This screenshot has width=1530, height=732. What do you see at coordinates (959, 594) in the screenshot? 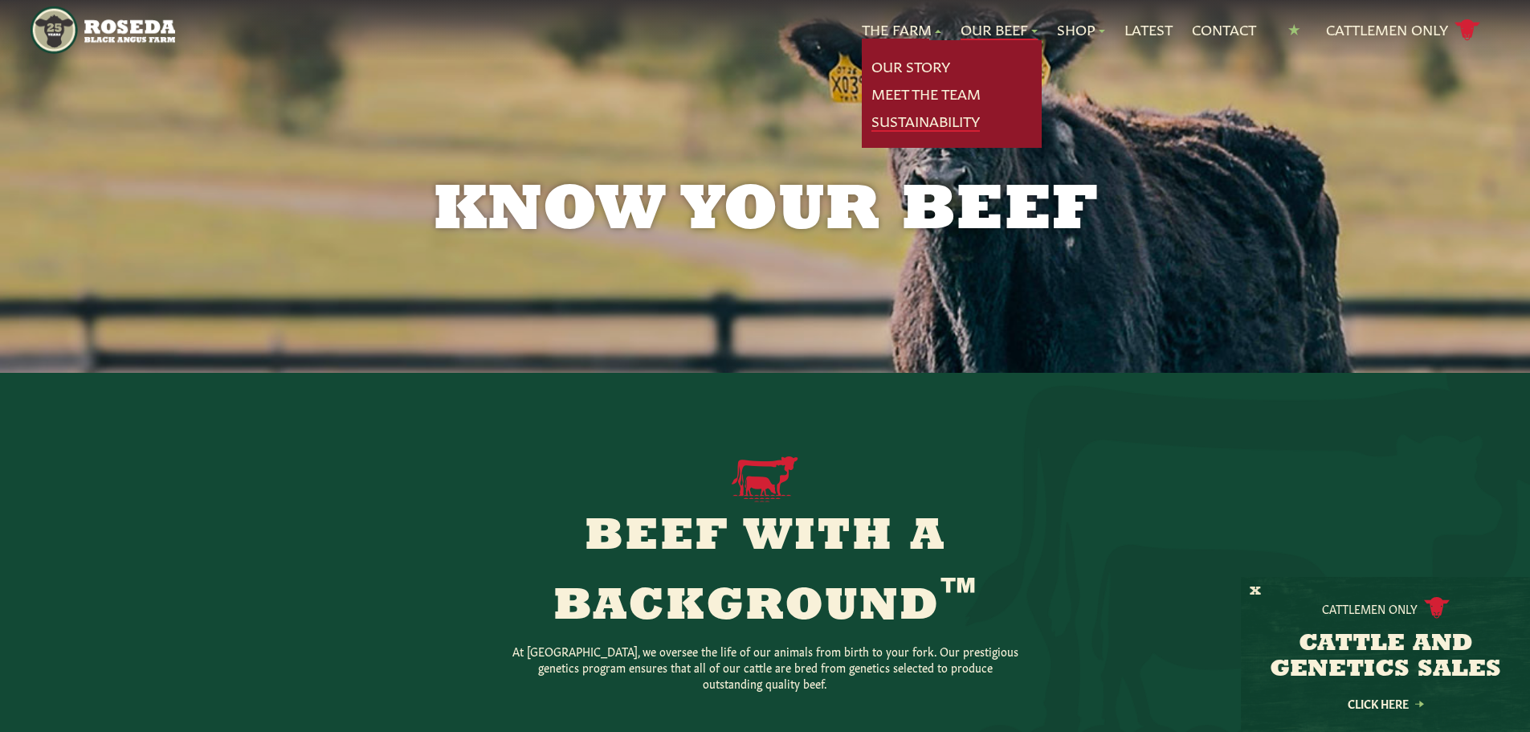
I see `sup: ™` at bounding box center [959, 594].